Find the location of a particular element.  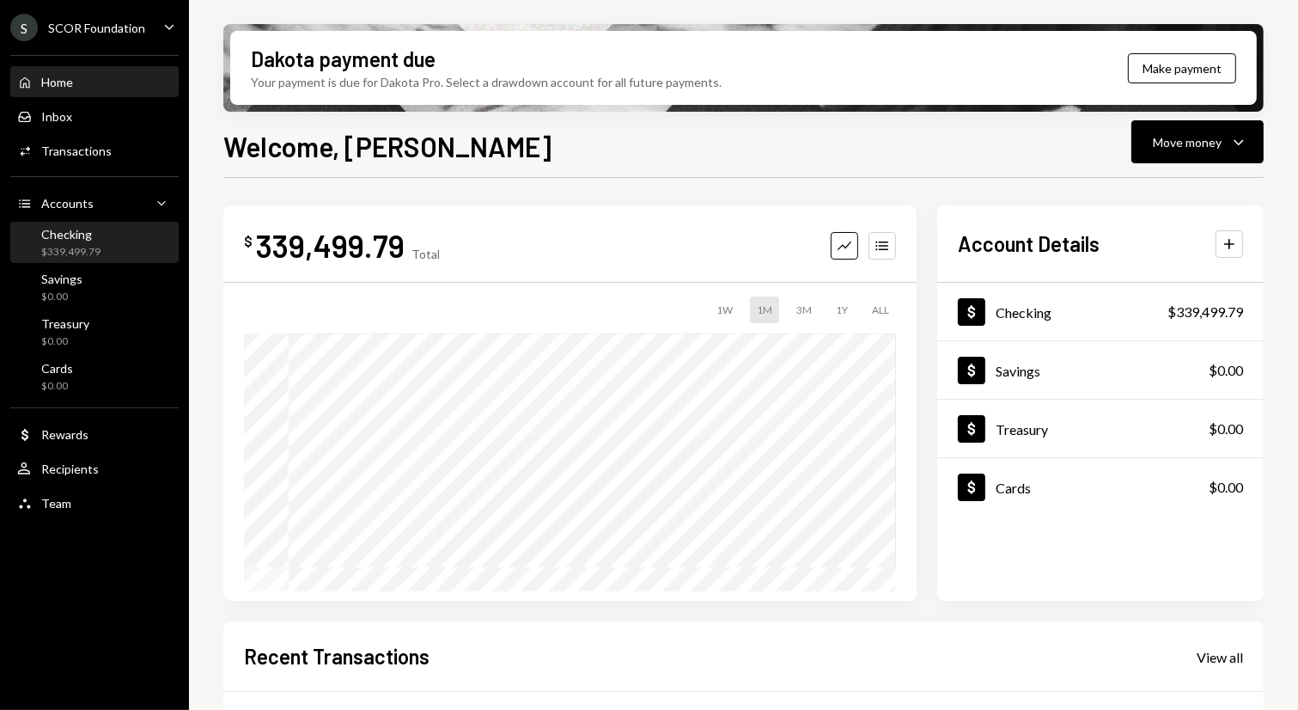

a: Recipients is located at coordinates (94, 468).